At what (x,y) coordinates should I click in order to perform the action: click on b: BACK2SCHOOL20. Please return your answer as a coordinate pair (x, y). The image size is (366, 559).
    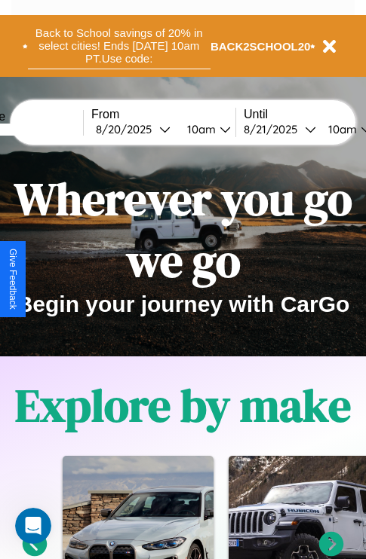
    Looking at the image, I should click on (260, 46).